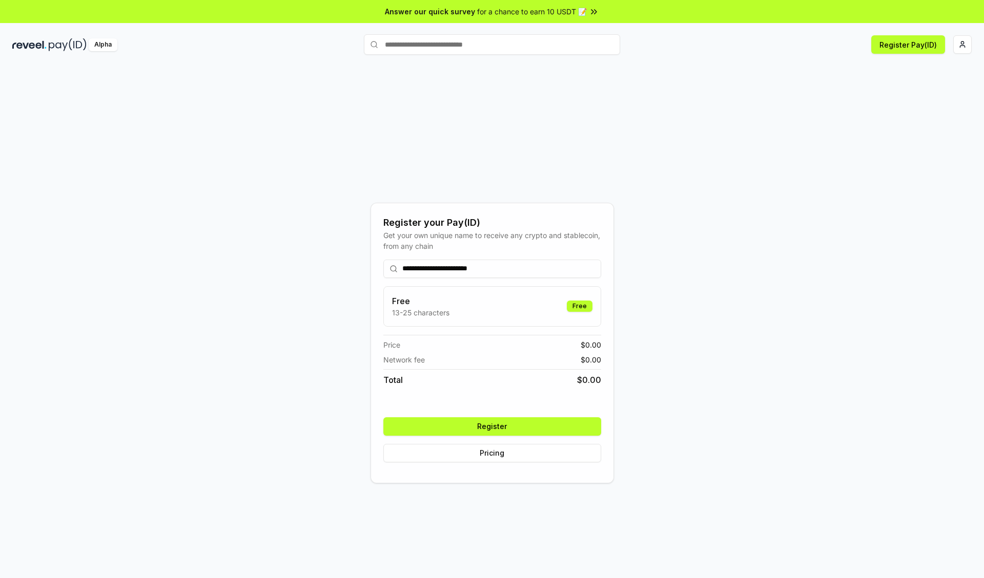 The height and width of the screenshot is (578, 984). What do you see at coordinates (908, 45) in the screenshot?
I see `button: Register Pay(ID)` at bounding box center [908, 45].